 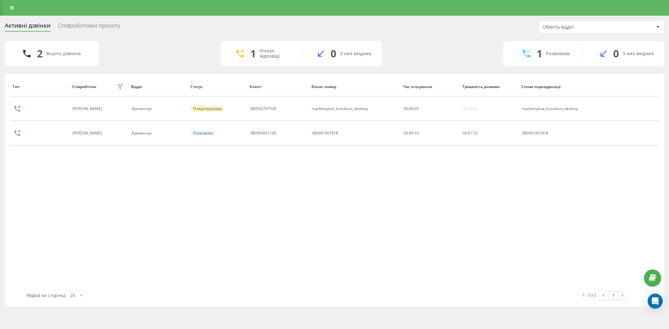 I want to click on div: Відділ, so click(x=158, y=87).